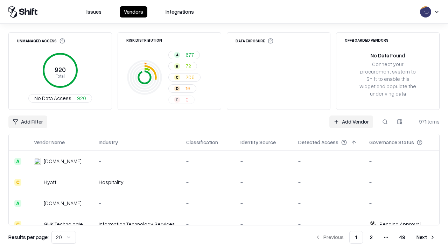 This screenshot has width=448, height=252. I want to click on button: 1, so click(356, 237).